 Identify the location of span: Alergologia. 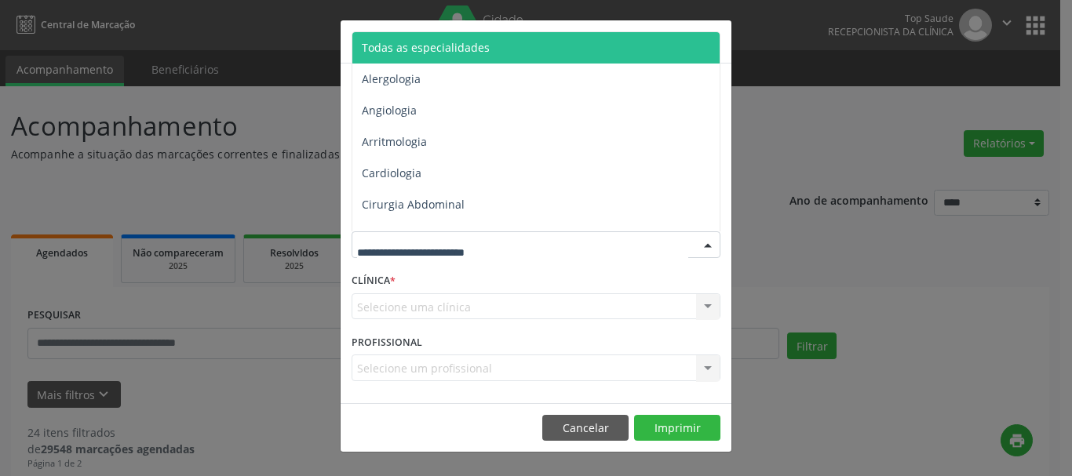
(391, 78).